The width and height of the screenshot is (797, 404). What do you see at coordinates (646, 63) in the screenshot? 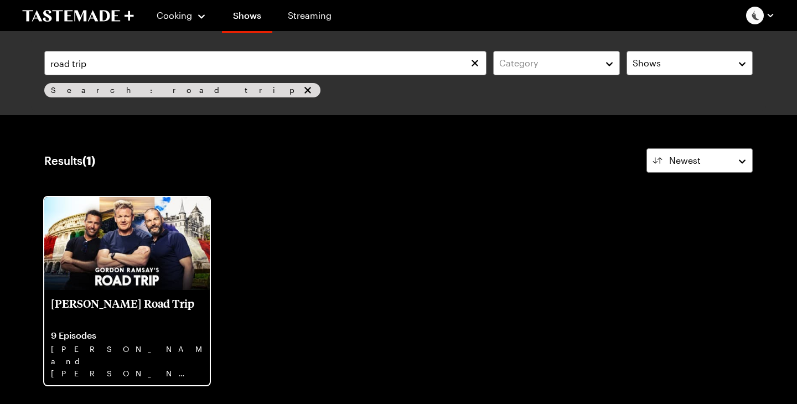
I see `span: Shows` at bounding box center [646, 63].